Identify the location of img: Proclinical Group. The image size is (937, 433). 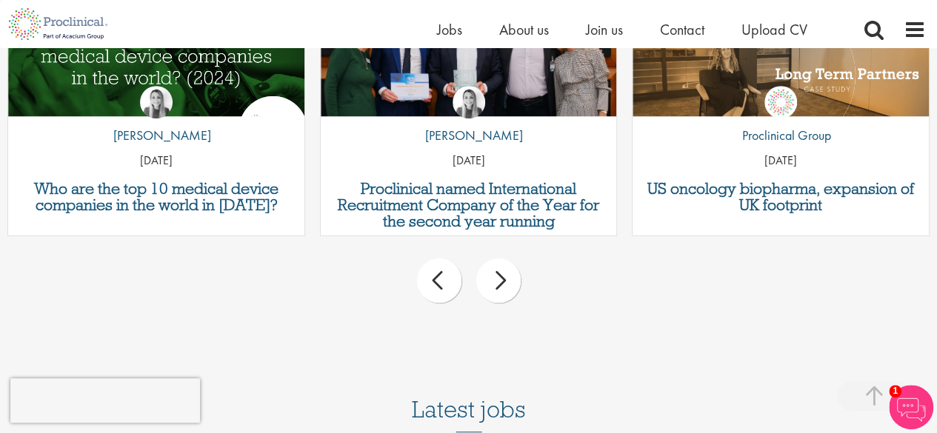
(781, 102).